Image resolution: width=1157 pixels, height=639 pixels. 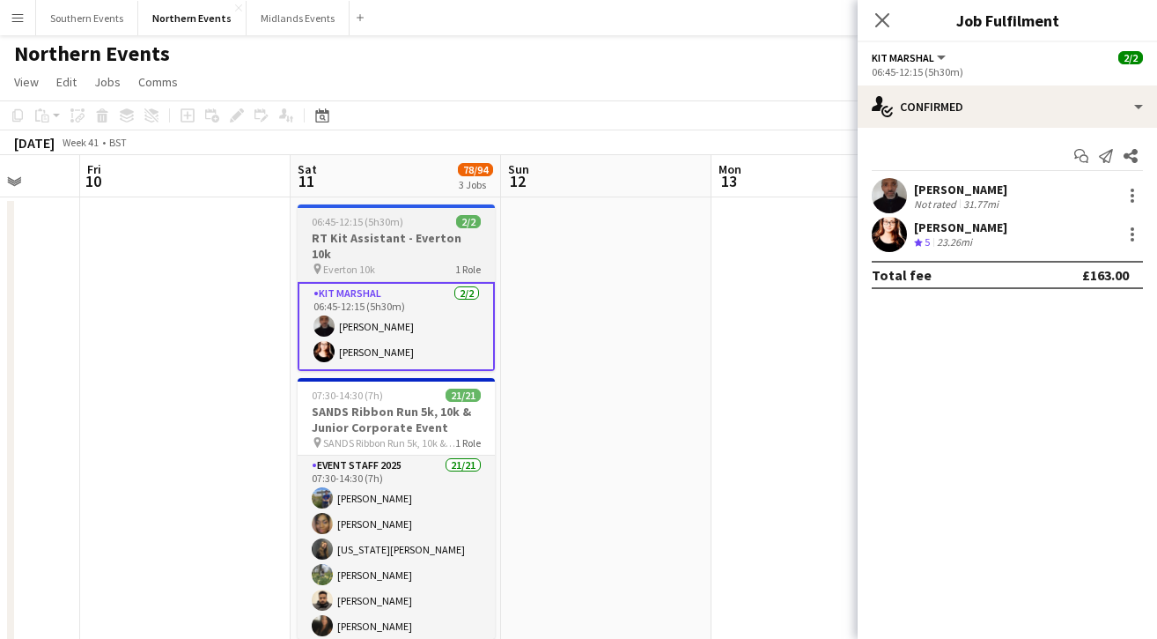 I want to click on app-job-card: 06:45-12:15 (5h30m)2/2RT Kit Assistant - Everton 10k Everton 10k1 RoleKit Marshal2/206:45-12:15 (..., so click(x=396, y=287).